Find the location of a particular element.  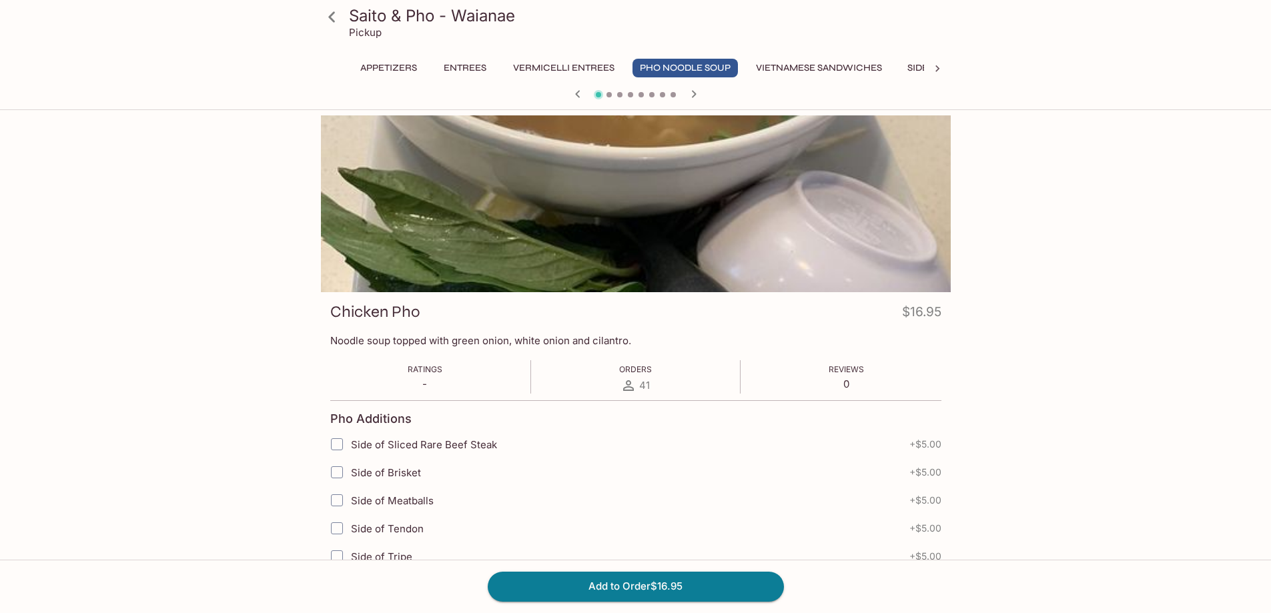

h3: Chicken Pho is located at coordinates (375, 312).